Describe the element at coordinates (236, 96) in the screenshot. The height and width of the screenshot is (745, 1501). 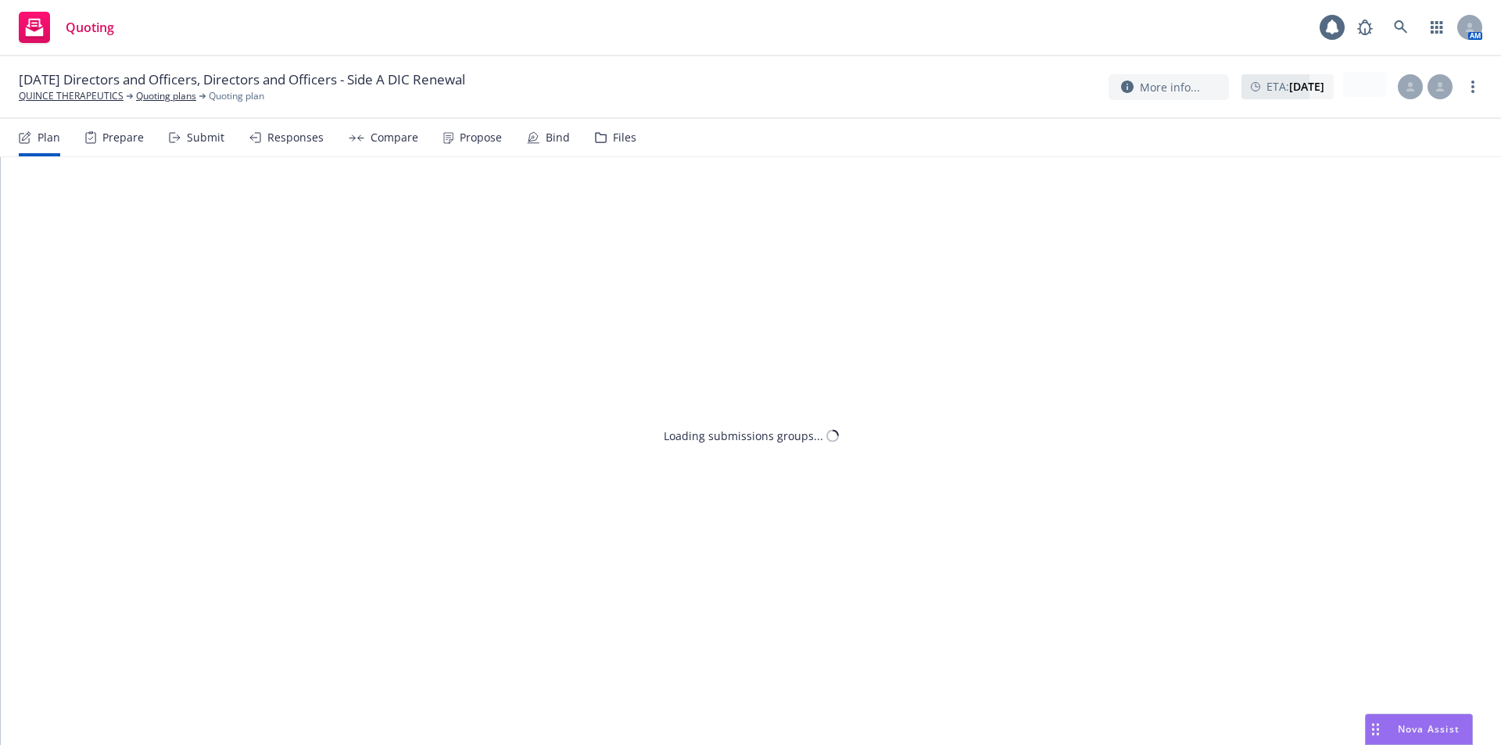
I see `span: Quoting plan` at that location.